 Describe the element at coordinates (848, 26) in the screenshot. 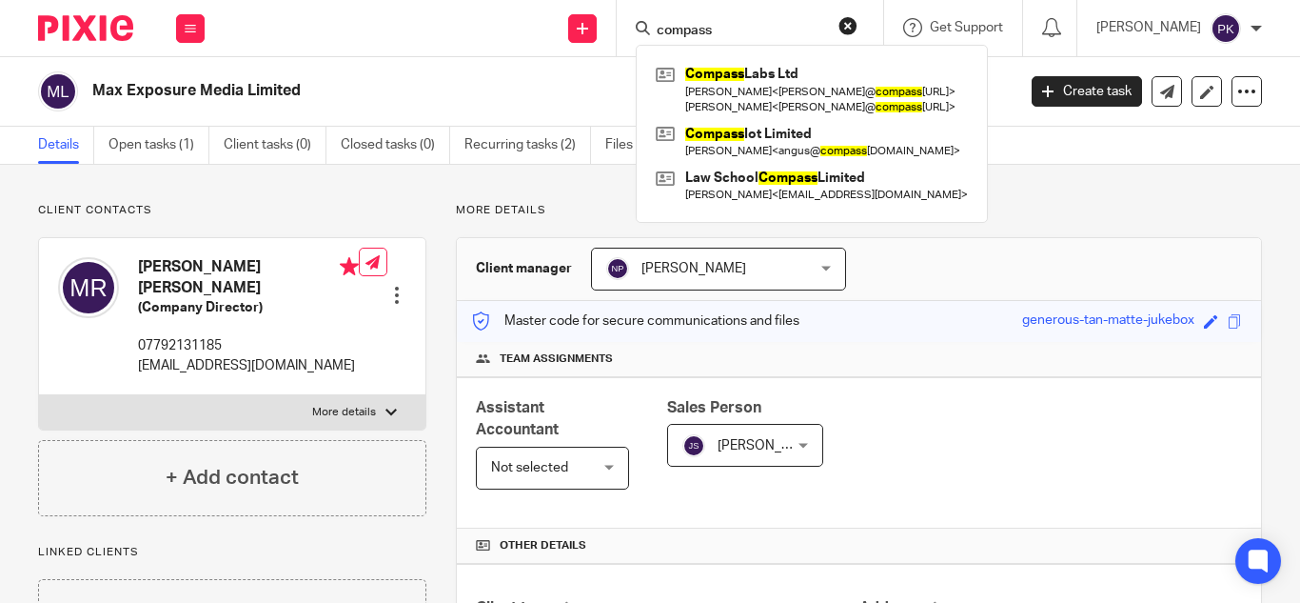

I see `button: Clear` at that location.